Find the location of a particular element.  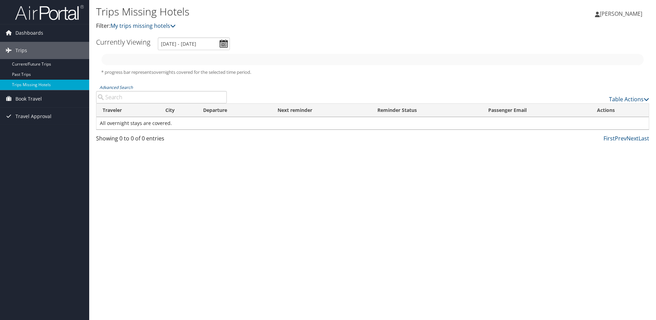

th: Passenger Email: activate to sort column ascending is located at coordinates (536, 110).